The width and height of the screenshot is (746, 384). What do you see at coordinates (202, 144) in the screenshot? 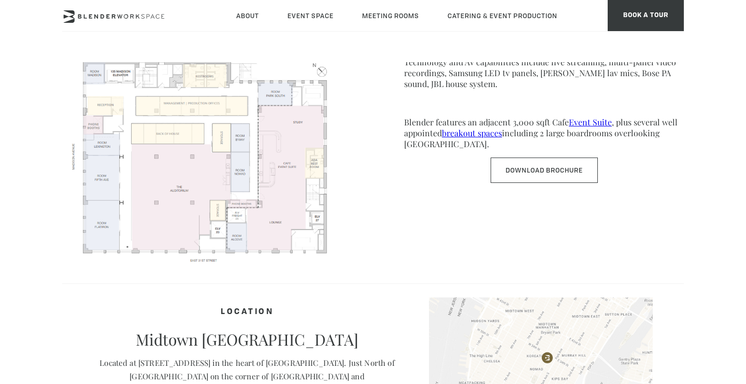
I see `img: FLOORPLAN-Screenshot-2025.png` at bounding box center [202, 144].